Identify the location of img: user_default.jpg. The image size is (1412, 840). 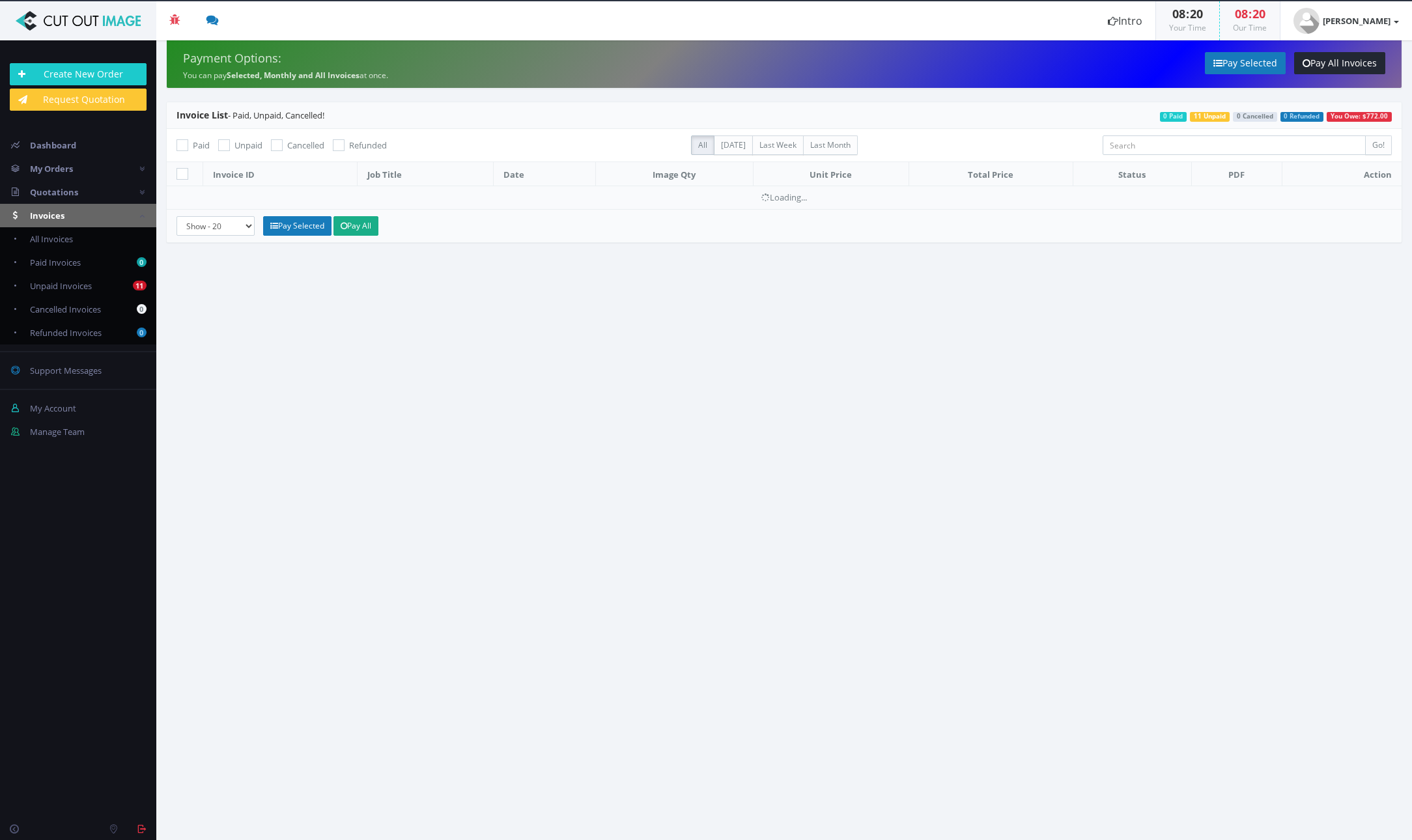
(1307, 21).